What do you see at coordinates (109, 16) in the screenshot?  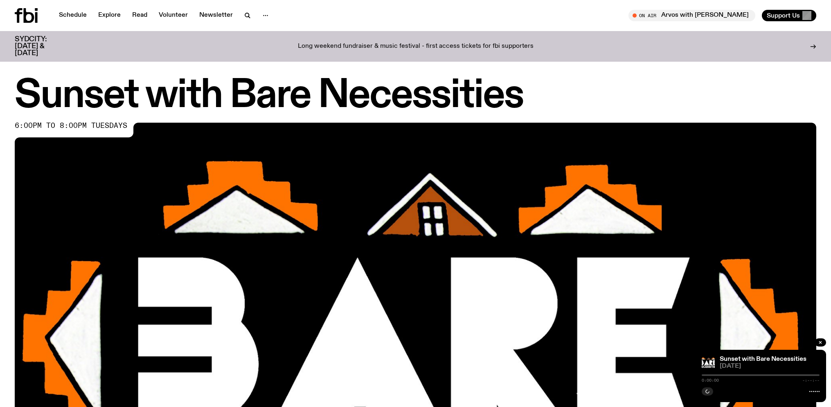 I see `a: Explore` at bounding box center [109, 16].